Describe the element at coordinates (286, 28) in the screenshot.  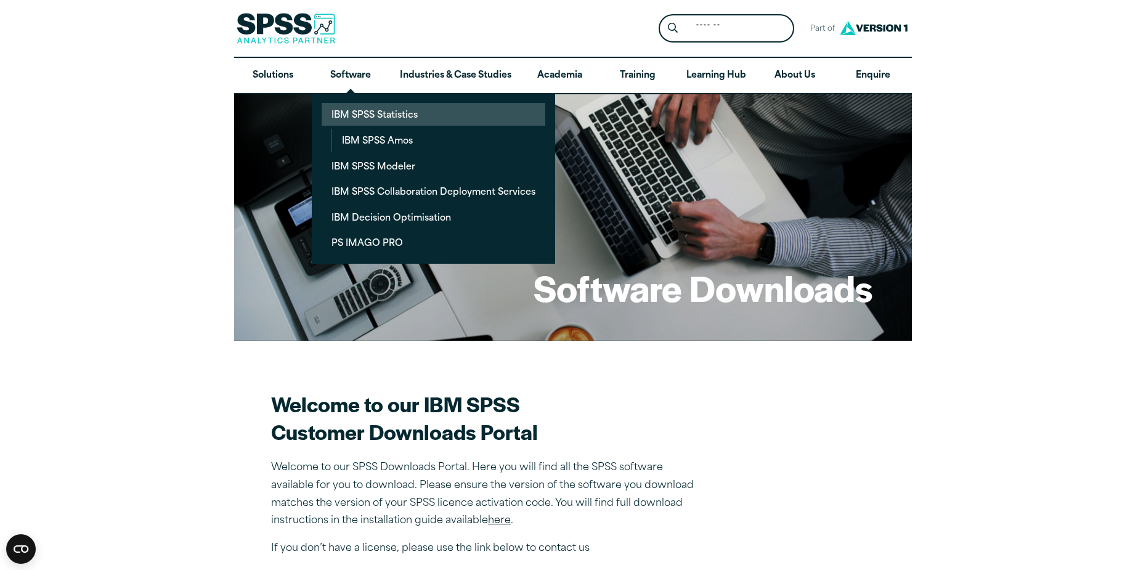
I see `img: SPSS Analytics Partner` at that location.